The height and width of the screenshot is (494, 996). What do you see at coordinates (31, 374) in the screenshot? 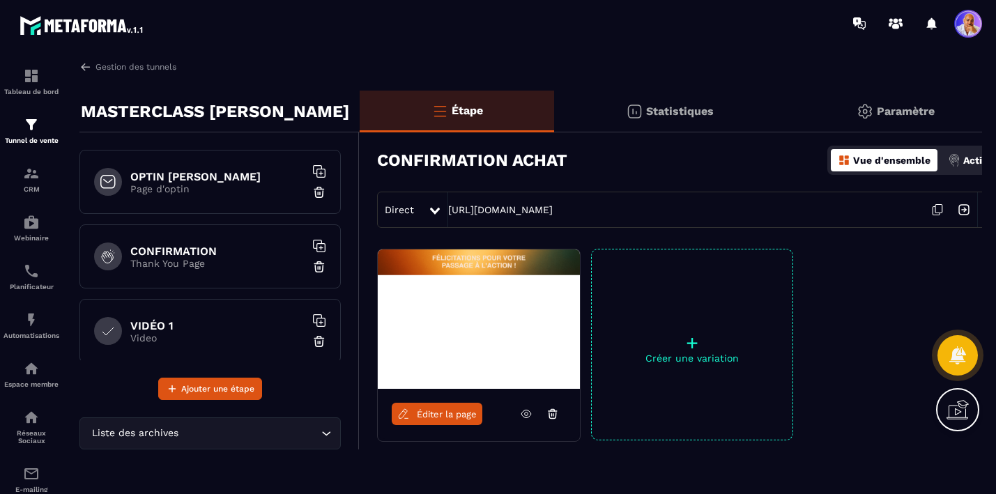
I see `a: automationsautomationsEspace membre` at bounding box center [31, 374].